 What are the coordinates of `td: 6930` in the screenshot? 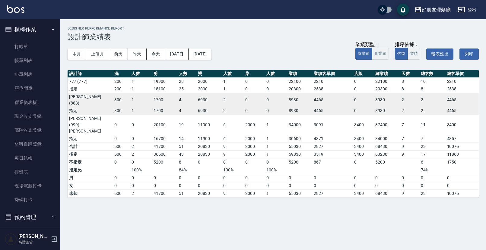 It's located at (209, 100).